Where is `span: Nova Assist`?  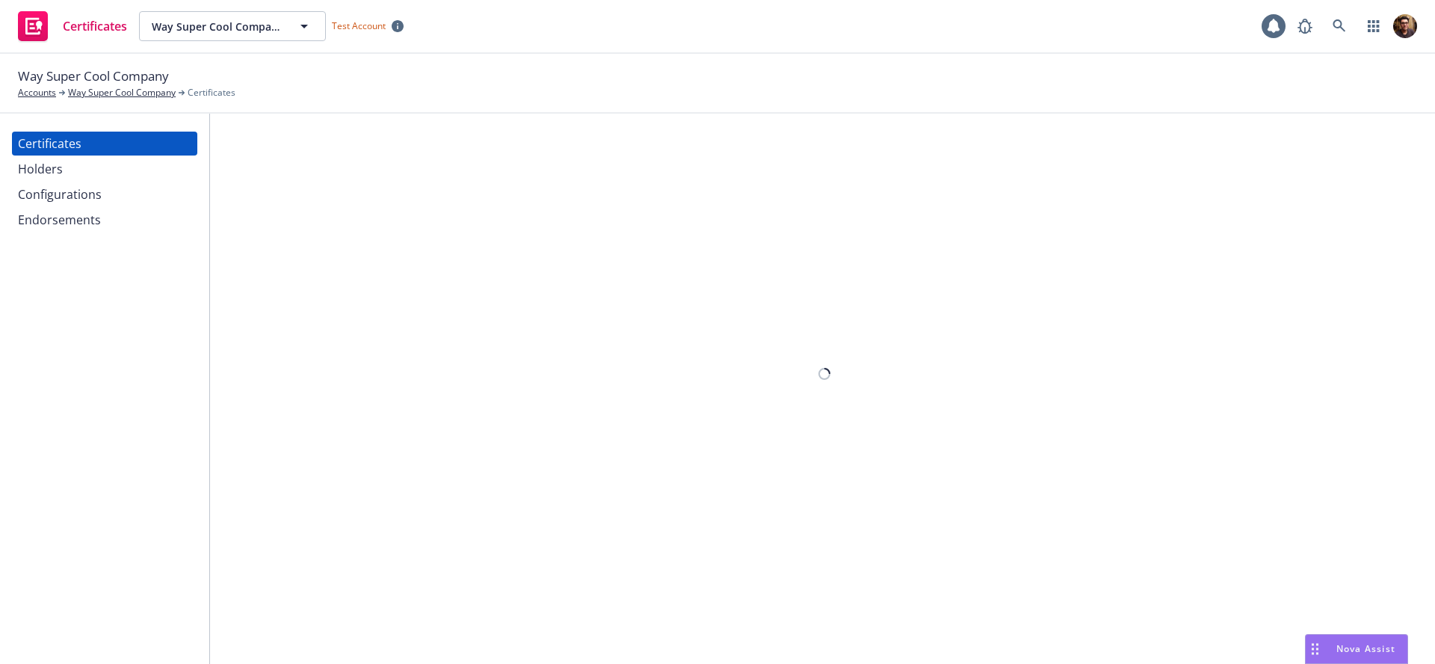 span: Nova Assist is located at coordinates (1365, 648).